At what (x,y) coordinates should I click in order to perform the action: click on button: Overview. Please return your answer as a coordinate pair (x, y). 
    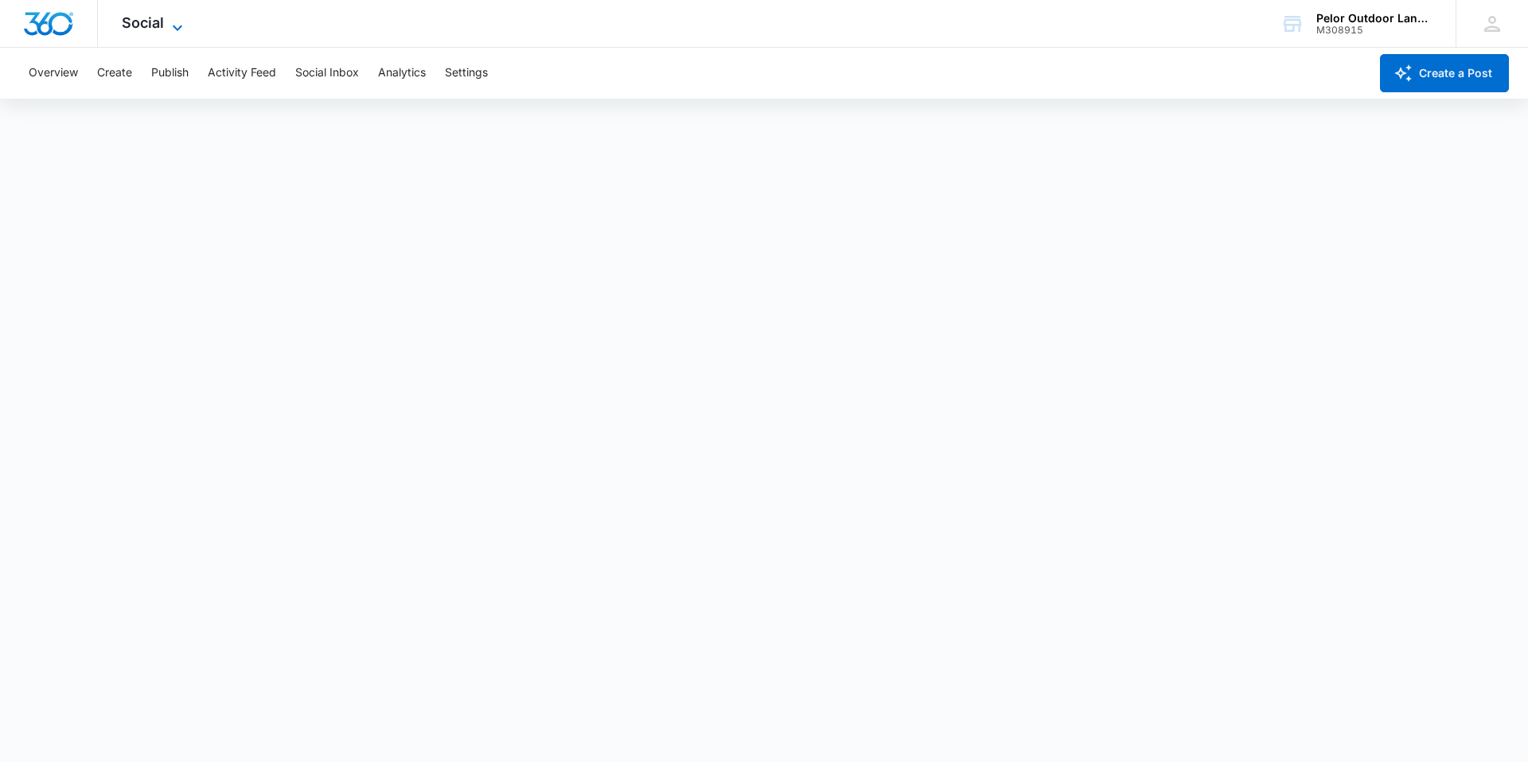
    Looking at the image, I should click on (53, 73).